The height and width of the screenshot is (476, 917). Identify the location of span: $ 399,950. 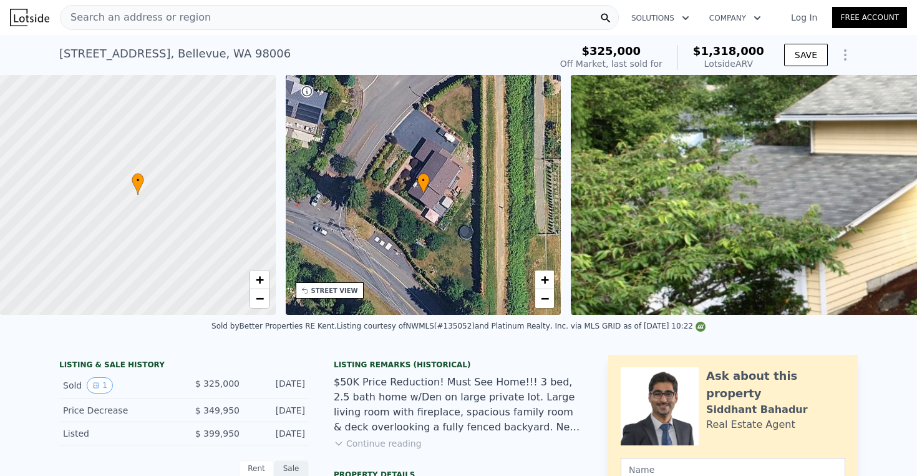
(217, 433).